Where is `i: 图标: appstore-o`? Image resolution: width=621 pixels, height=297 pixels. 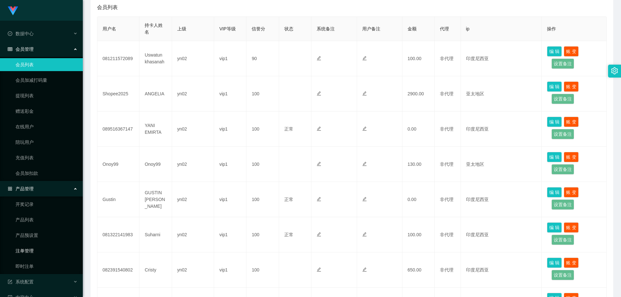
i: 图标: appstore-o is located at coordinates (10, 189).